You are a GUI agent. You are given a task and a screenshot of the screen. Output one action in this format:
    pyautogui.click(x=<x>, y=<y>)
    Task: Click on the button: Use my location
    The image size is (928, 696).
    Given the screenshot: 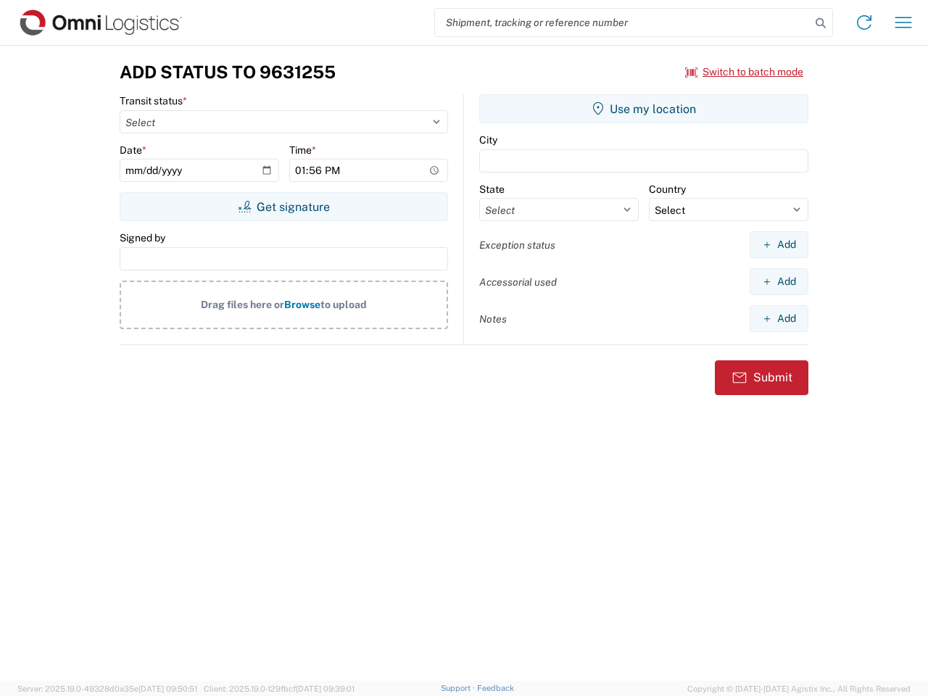 What is the action you would take?
    pyautogui.click(x=644, y=109)
    